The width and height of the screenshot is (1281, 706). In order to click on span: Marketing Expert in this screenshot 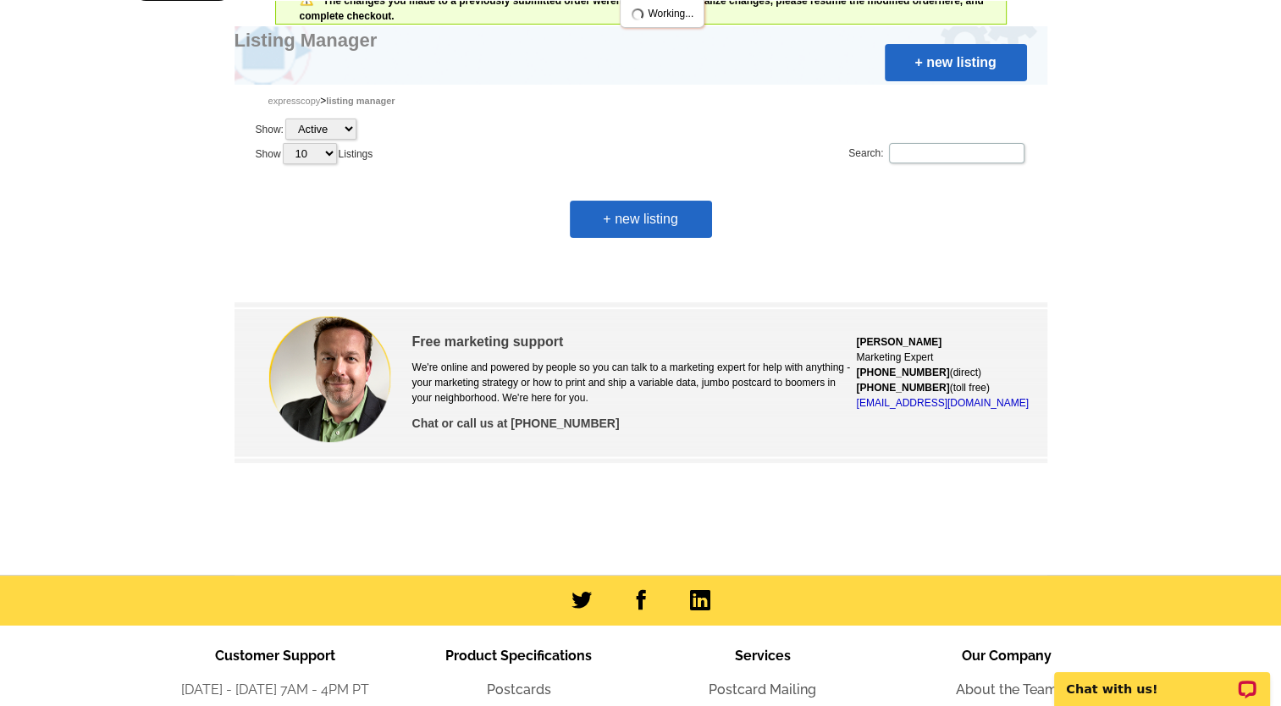, I will do `click(894, 357)`.